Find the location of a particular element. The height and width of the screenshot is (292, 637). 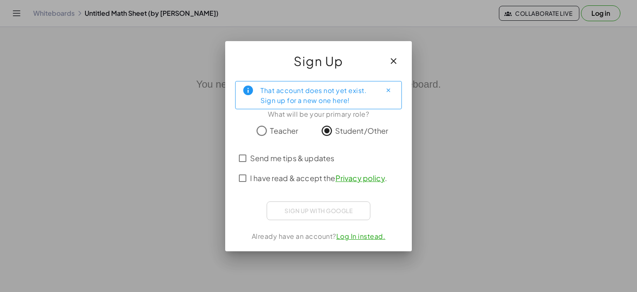

span: Teacher is located at coordinates (284, 130).